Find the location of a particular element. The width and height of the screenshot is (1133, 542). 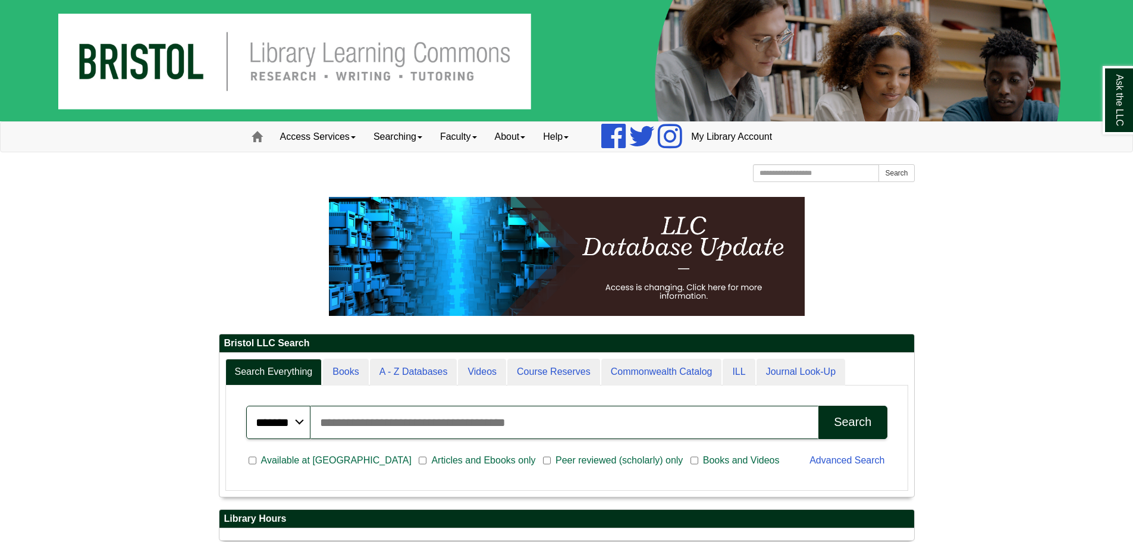

a: My Library Account is located at coordinates (731, 137).